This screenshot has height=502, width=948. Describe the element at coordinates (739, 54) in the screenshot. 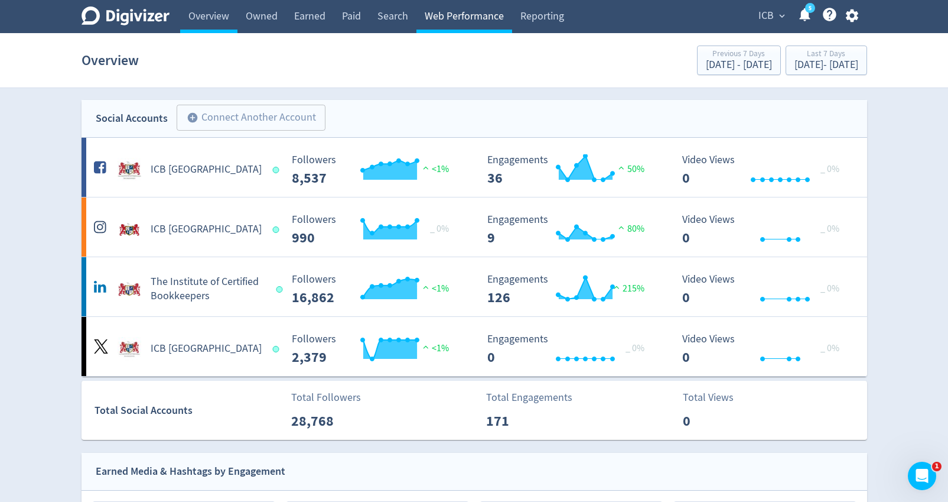

I see `div: Previous 7 Days` at that location.